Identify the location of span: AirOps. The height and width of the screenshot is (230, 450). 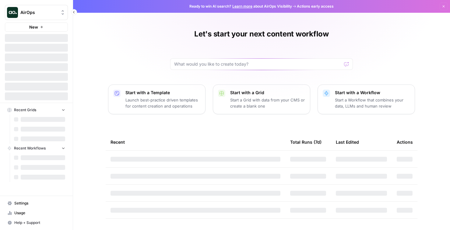
(39, 12).